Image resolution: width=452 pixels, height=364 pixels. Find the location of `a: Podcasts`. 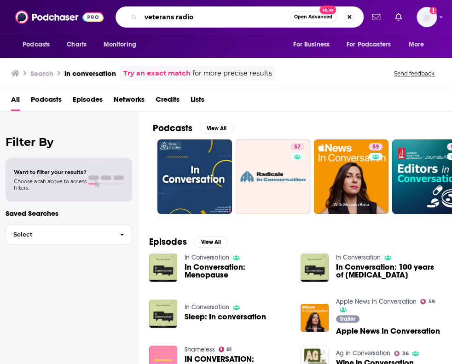

a: Podcasts is located at coordinates (46, 101).